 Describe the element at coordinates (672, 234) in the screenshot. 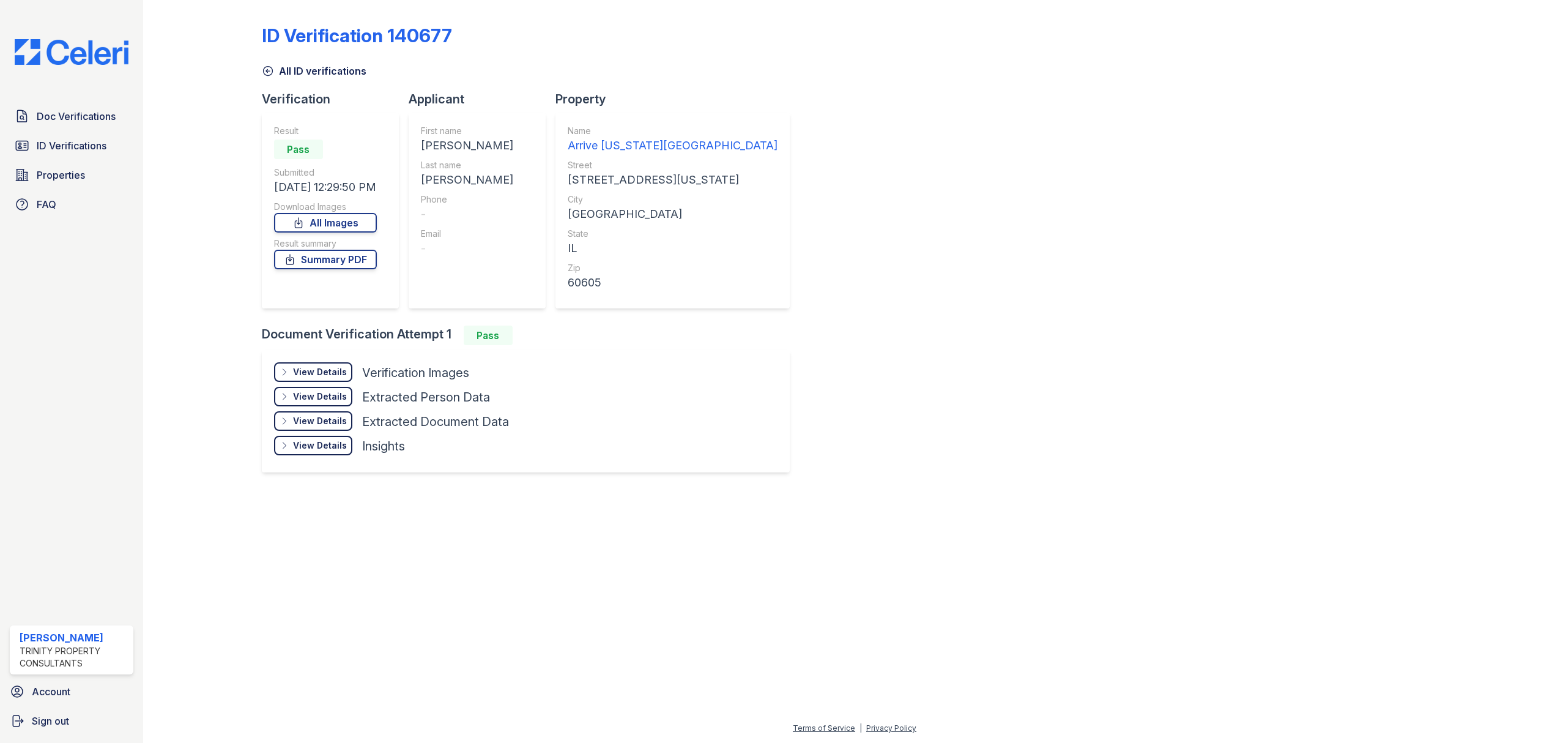

I see `div: State` at that location.